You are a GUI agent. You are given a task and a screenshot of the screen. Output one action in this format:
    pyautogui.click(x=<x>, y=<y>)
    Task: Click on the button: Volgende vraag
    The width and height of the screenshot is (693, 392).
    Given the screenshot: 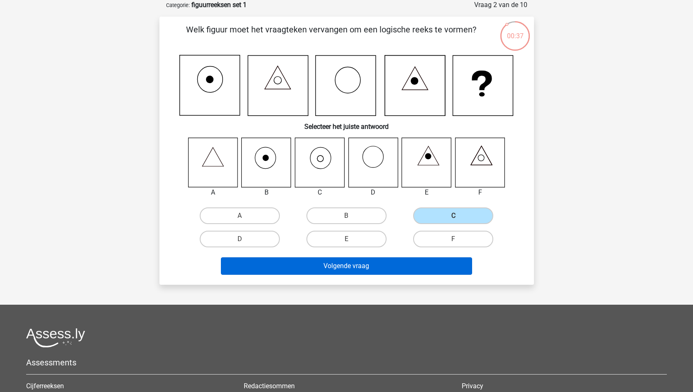 What is the action you would take?
    pyautogui.click(x=346, y=266)
    